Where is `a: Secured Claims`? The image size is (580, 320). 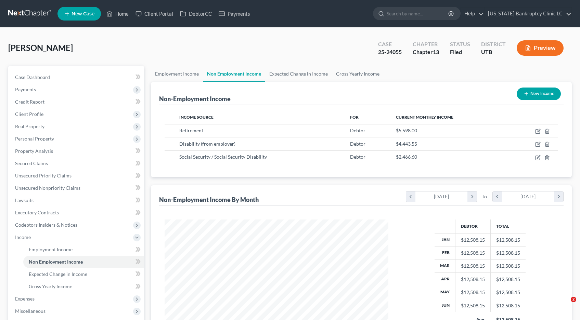
a: Secured Claims is located at coordinates (77, 163).